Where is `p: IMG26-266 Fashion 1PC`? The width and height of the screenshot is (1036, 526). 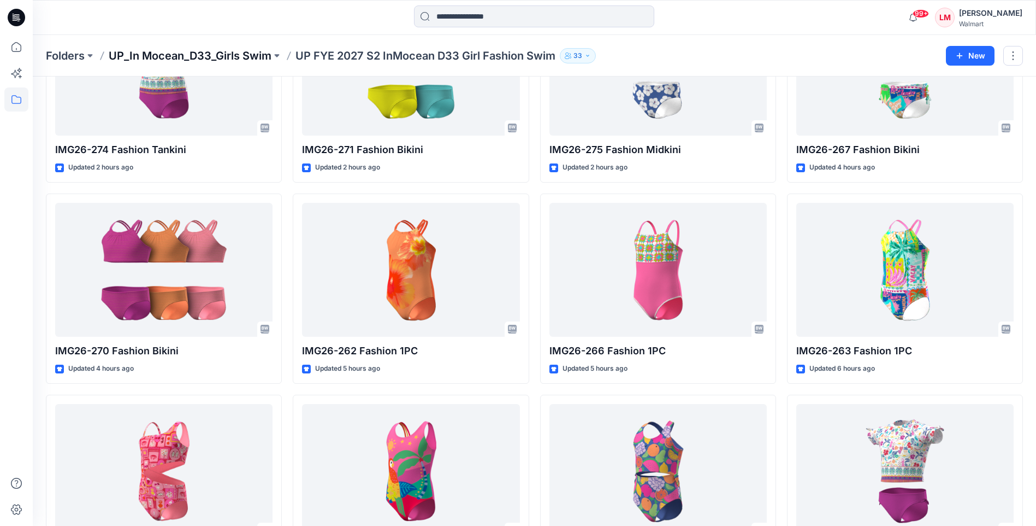
p: IMG26-266 Fashion 1PC is located at coordinates (658, 351).